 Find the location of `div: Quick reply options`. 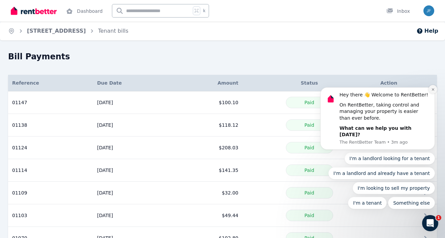

div: Quick reply options is located at coordinates (67, 153).